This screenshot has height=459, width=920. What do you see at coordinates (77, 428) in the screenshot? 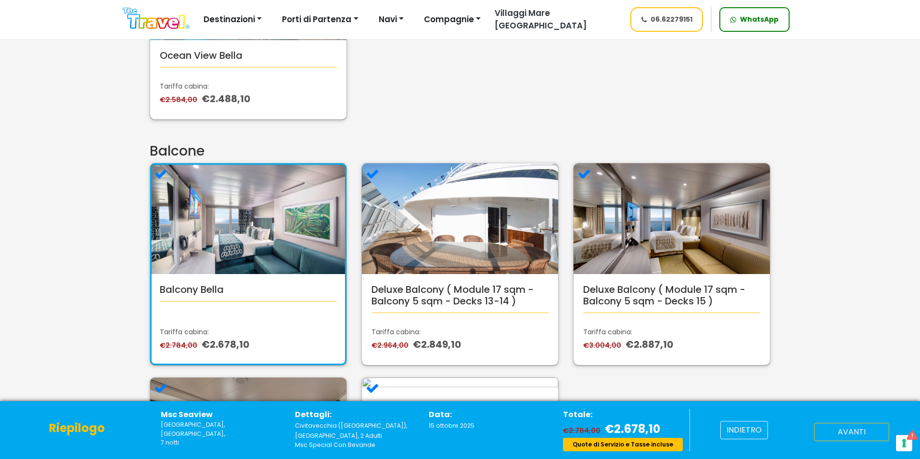
I see `h4: Riepilogo` at bounding box center [77, 428].